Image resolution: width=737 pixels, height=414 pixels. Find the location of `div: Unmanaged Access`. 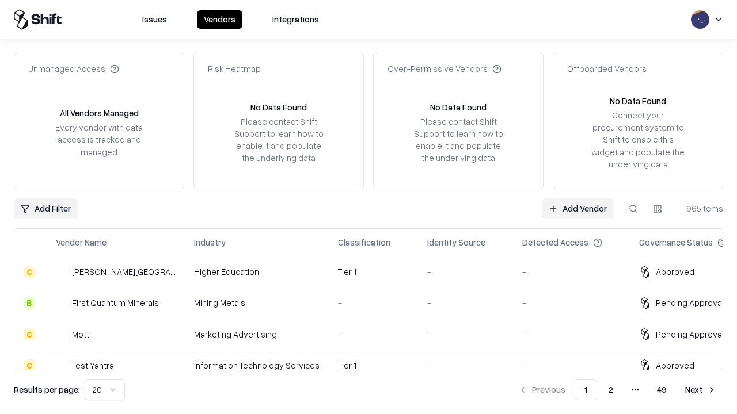

div: Unmanaged Access is located at coordinates (74, 68).